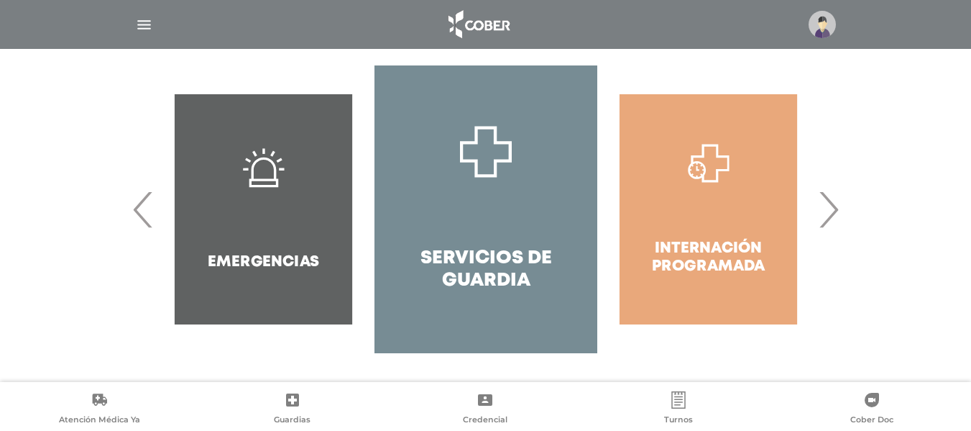  I want to click on span: Next, so click(828, 209).